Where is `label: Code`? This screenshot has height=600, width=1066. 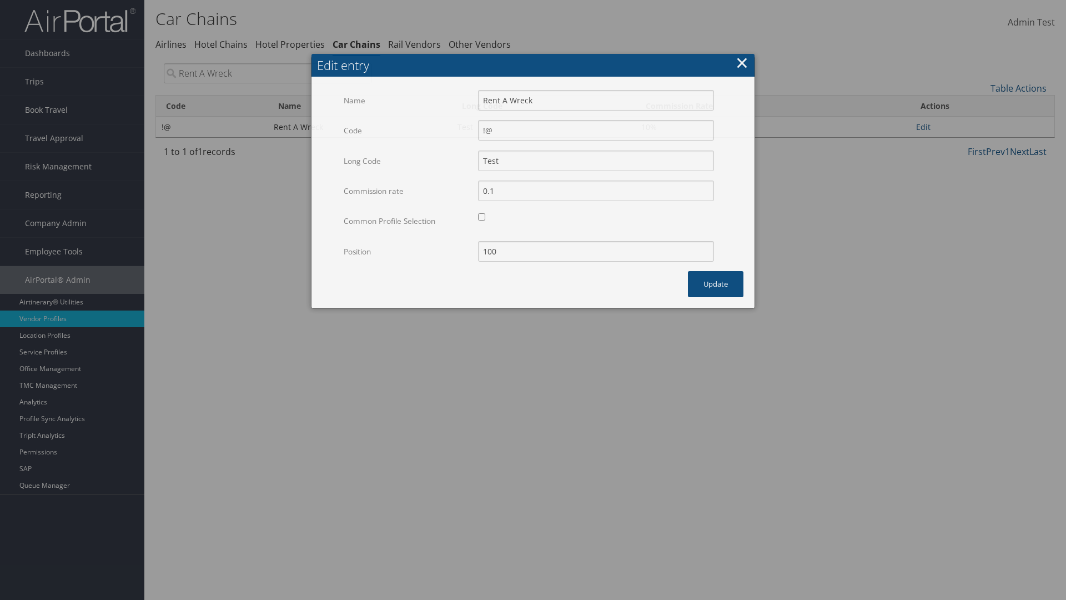
label: Code is located at coordinates (406, 130).